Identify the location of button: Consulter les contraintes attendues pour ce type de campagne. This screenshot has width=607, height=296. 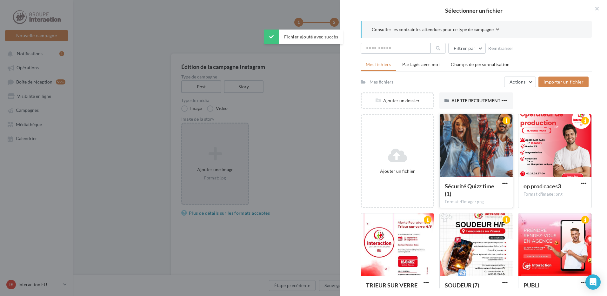
(435, 30).